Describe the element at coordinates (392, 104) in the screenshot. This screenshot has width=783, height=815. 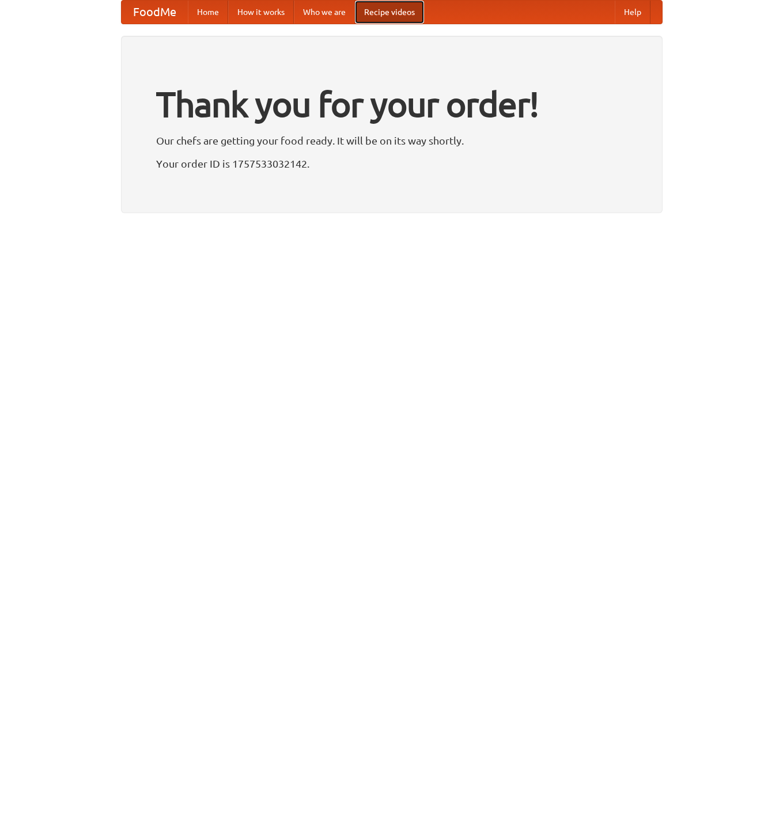
I see `h1: Thank you for your order!` at that location.